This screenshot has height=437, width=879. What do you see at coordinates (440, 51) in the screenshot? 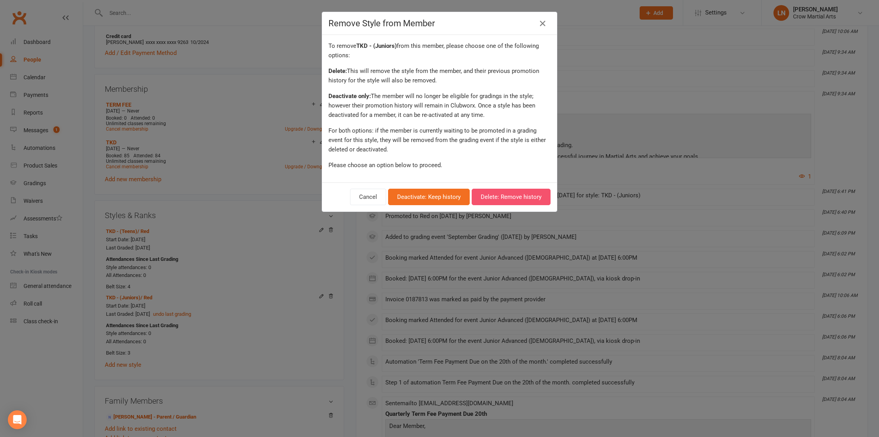
I see `div: To remove from this member, please choose one of the following options:` at bounding box center [440, 51].